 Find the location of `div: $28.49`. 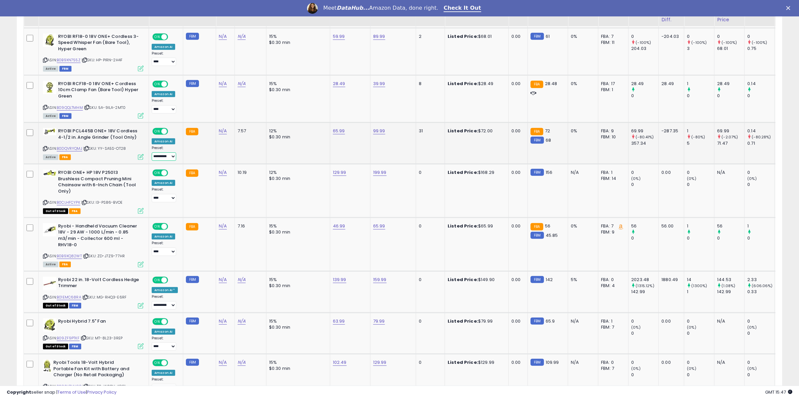

div: $28.49 is located at coordinates (475, 84).